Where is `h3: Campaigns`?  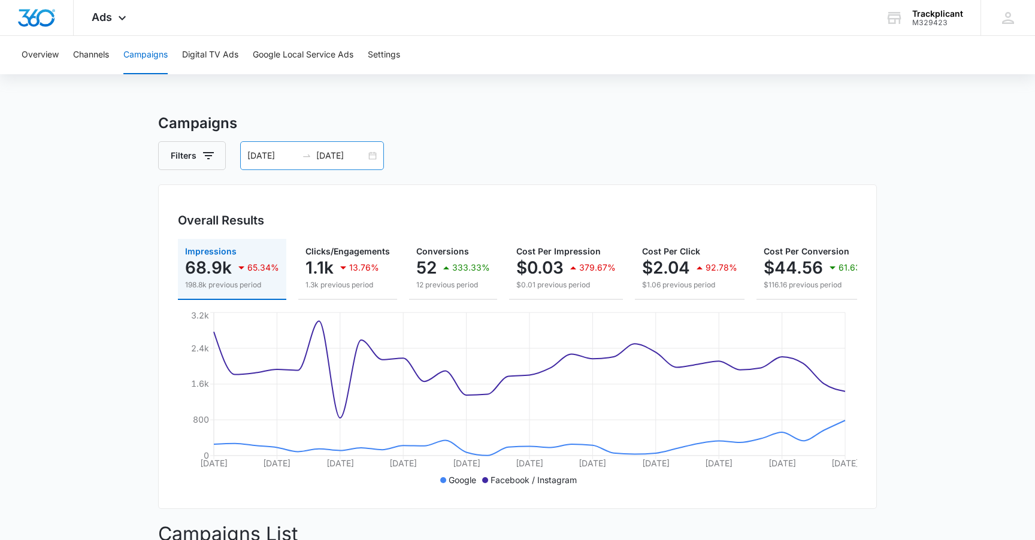
h3: Campaigns is located at coordinates (517, 123).